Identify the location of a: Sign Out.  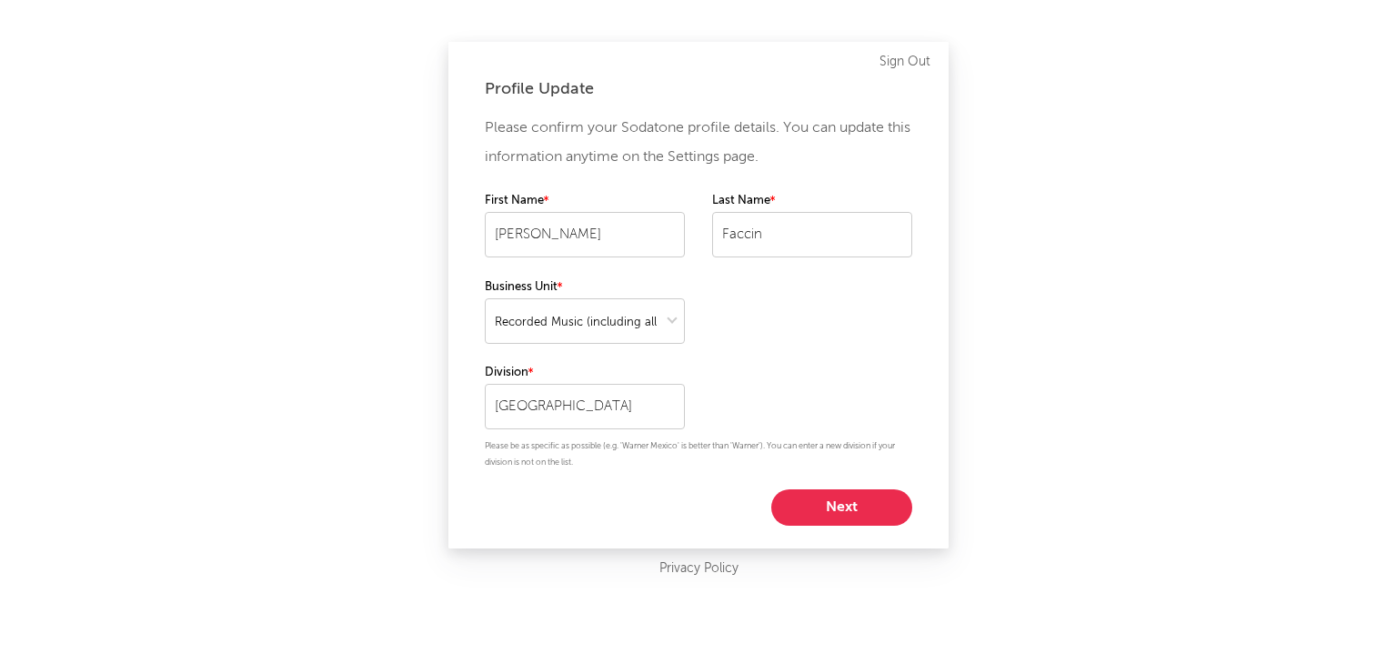
(905, 62).